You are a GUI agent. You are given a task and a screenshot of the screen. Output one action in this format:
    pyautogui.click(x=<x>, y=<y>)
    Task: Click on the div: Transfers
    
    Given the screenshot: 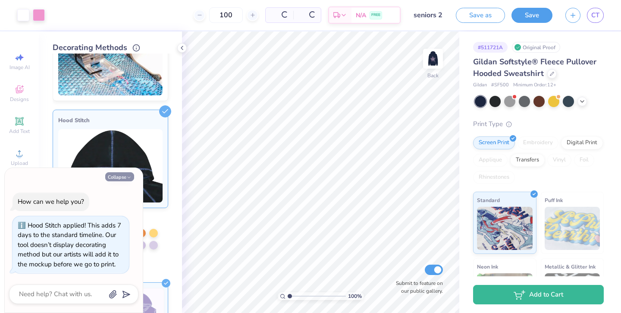 What is the action you would take?
    pyautogui.click(x=527, y=160)
    